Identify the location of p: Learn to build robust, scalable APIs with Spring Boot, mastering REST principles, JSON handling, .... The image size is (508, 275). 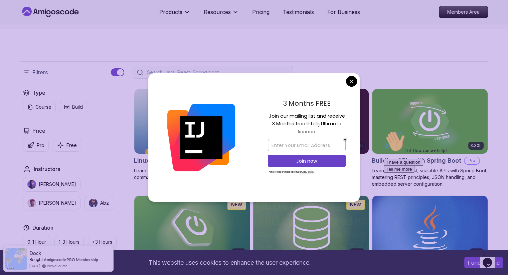
(430, 178).